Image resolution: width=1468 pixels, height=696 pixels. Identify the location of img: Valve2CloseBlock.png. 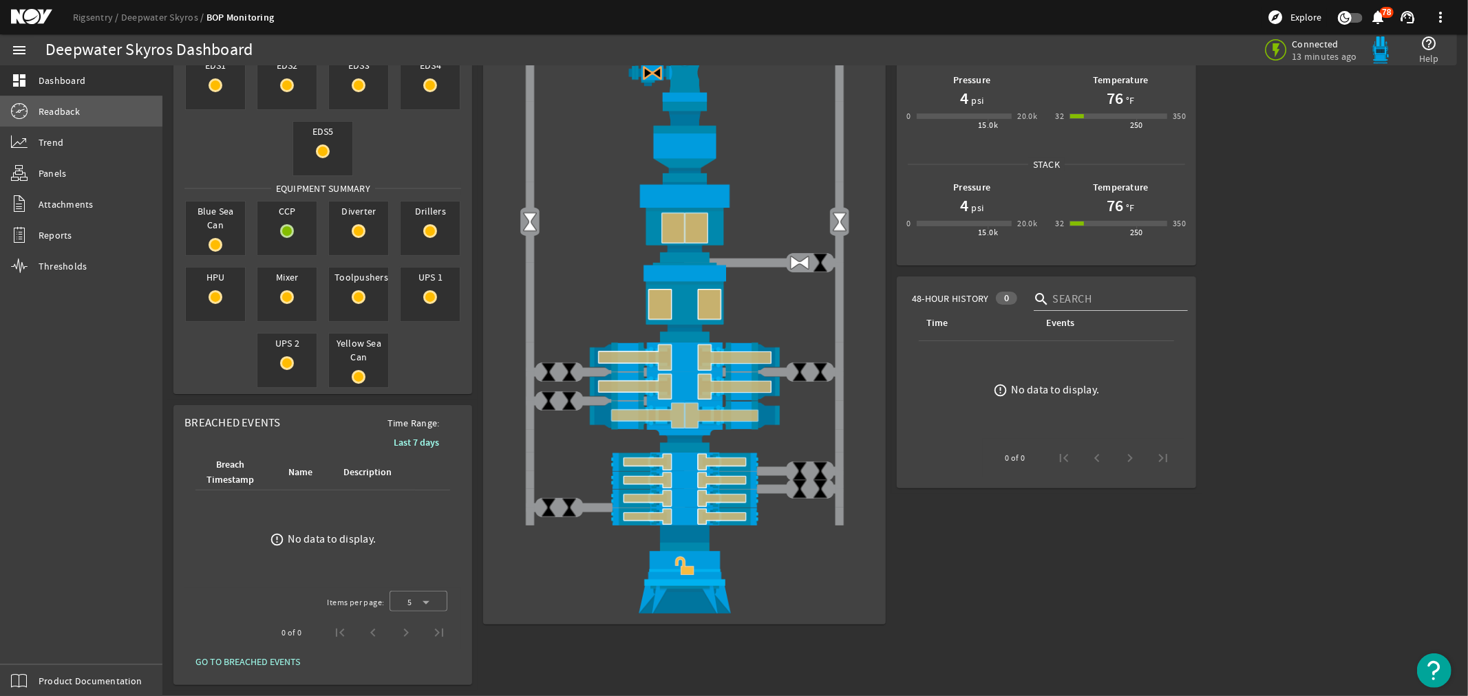
(652, 73).